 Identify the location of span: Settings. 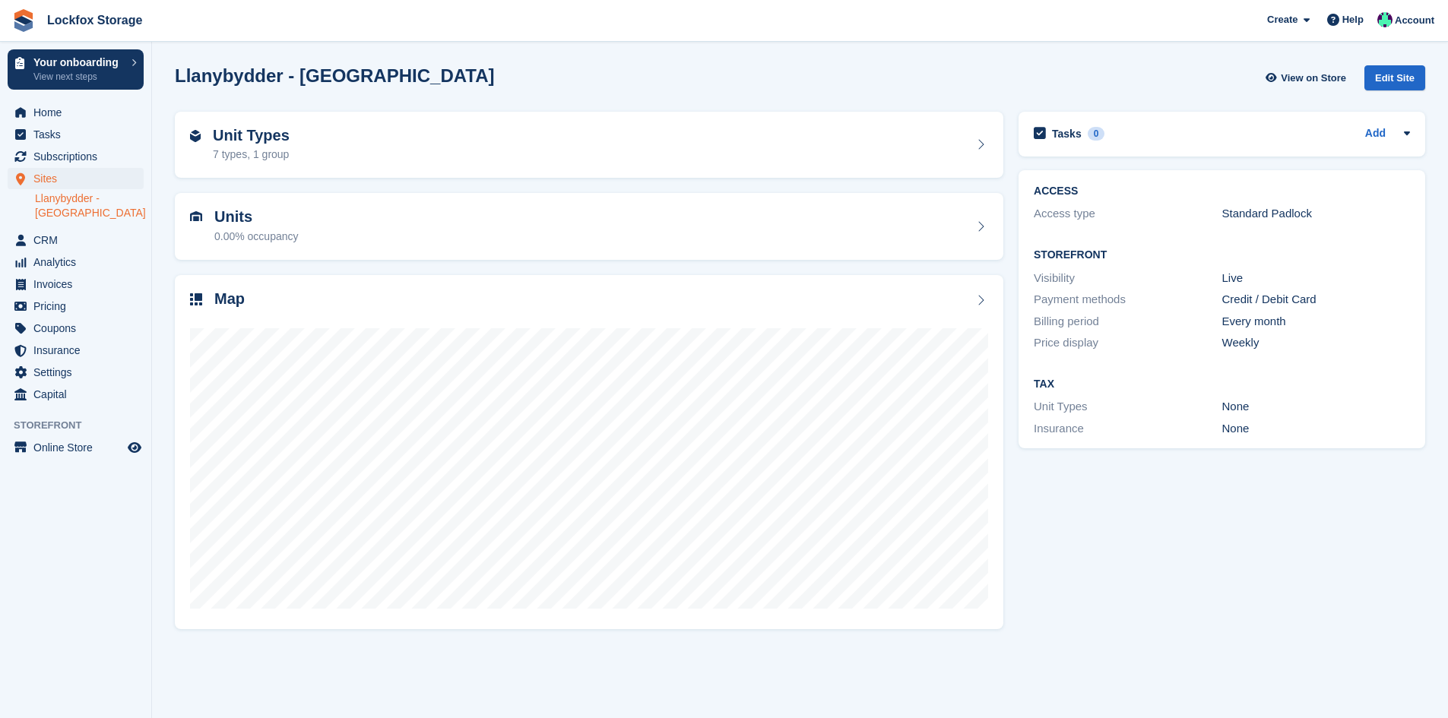
(79, 372).